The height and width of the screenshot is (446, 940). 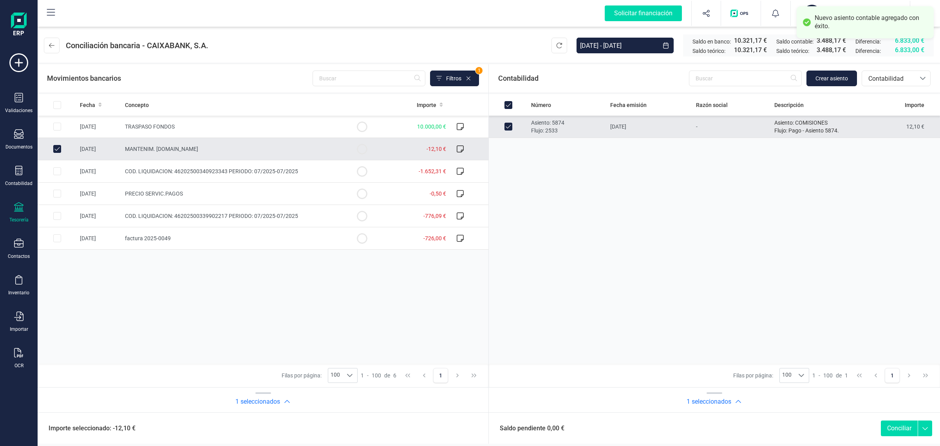 What do you see at coordinates (628, 105) in the screenshot?
I see `span: Fecha emisión` at bounding box center [628, 105].